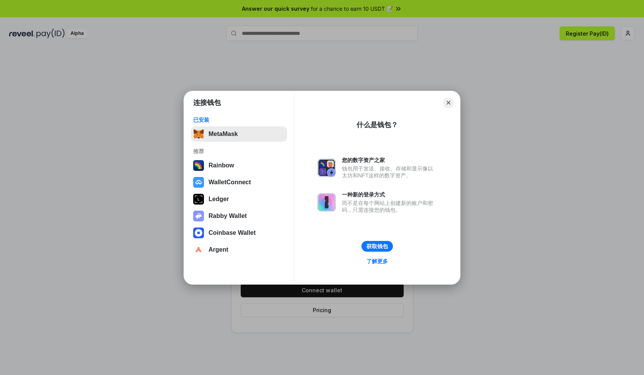 This screenshot has width=644, height=375. I want to click on img: svg+xml,%3Csvg%20fill%3D%22none%22%20height%3D%2233%22%20viewBox%3D%220%200%2035%2033%22%20width%..., so click(199, 134).